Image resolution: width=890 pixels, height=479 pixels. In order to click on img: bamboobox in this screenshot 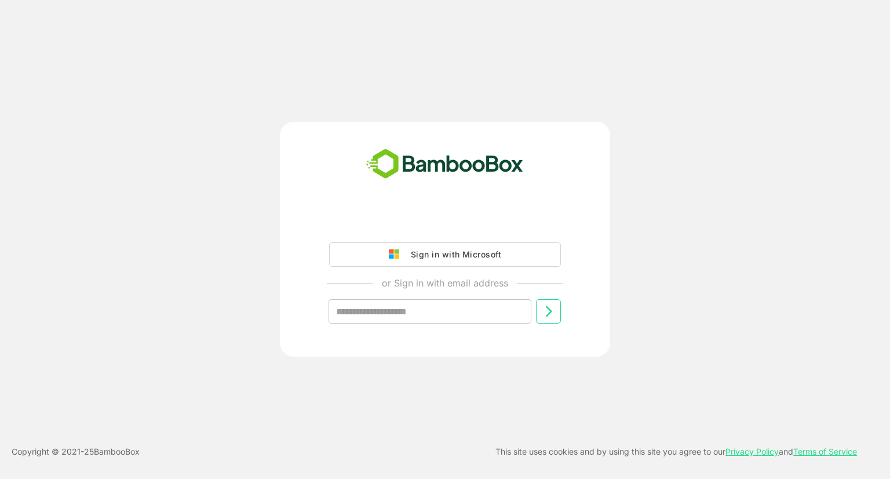, I will do `click(444, 164)`.